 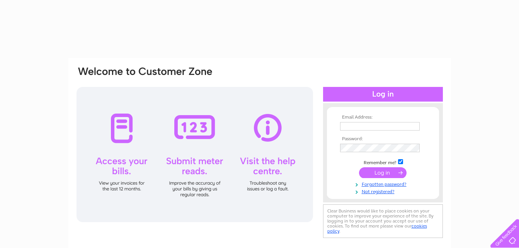 I want to click on a: cookies policy, so click(x=377, y=228).